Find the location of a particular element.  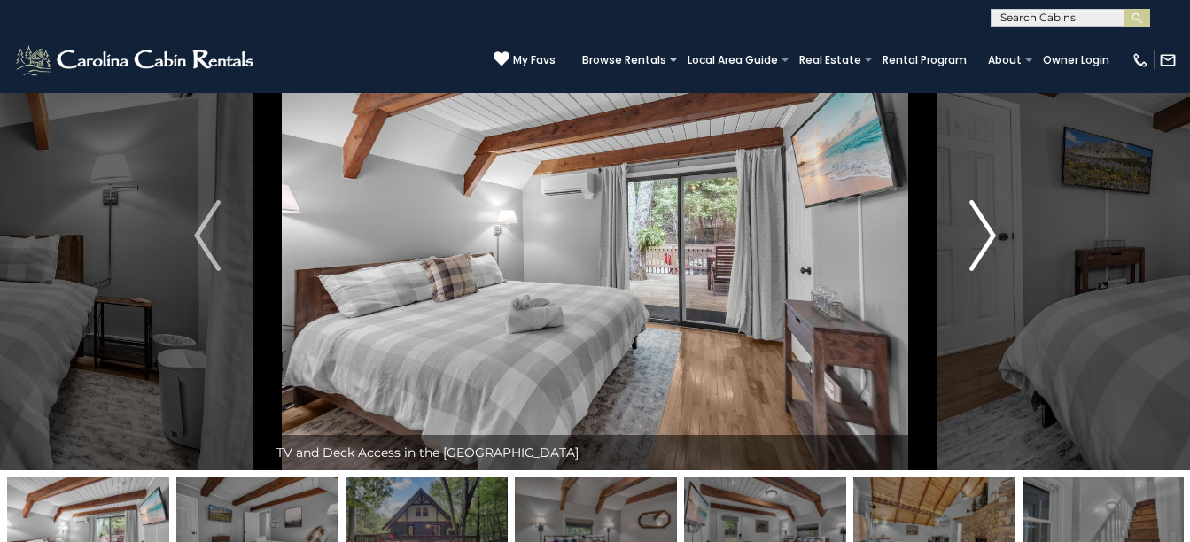

a: About is located at coordinates (1005, 60).